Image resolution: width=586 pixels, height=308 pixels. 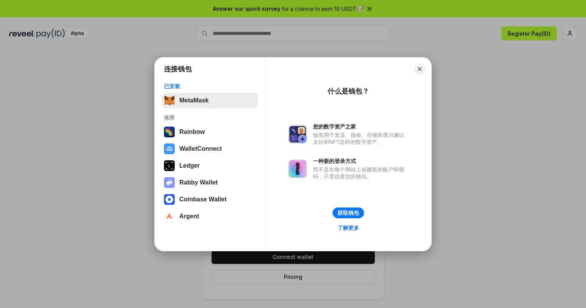 What do you see at coordinates (203, 200) in the screenshot?
I see `div: Coinbase Wallet` at bounding box center [203, 200].